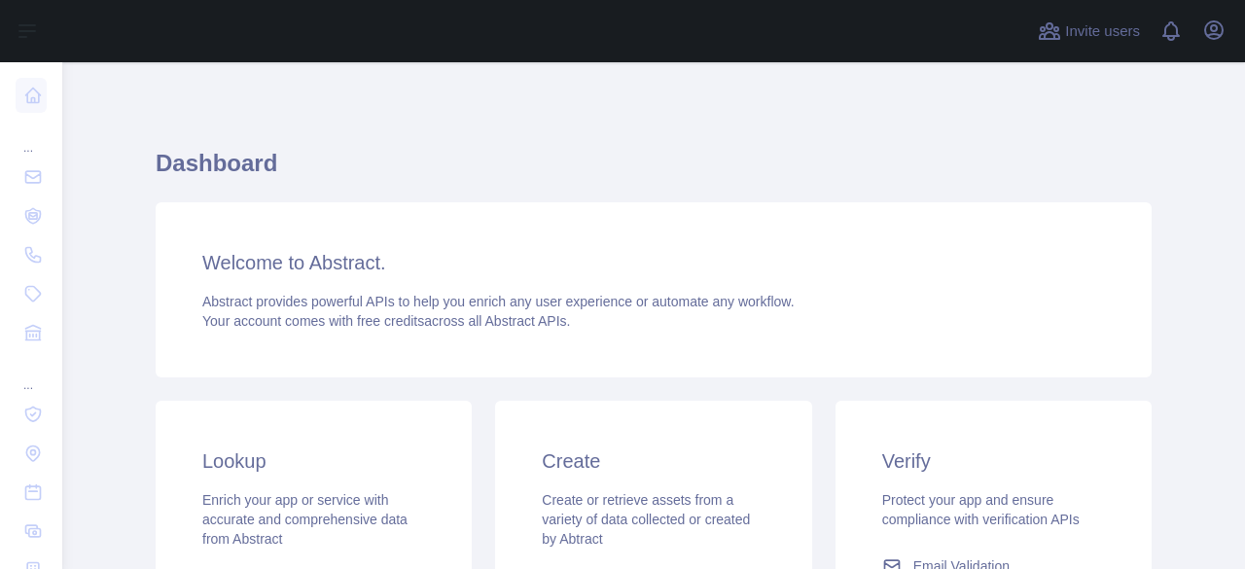  Describe the element at coordinates (390, 321) in the screenshot. I see `span: free credits` at that location.